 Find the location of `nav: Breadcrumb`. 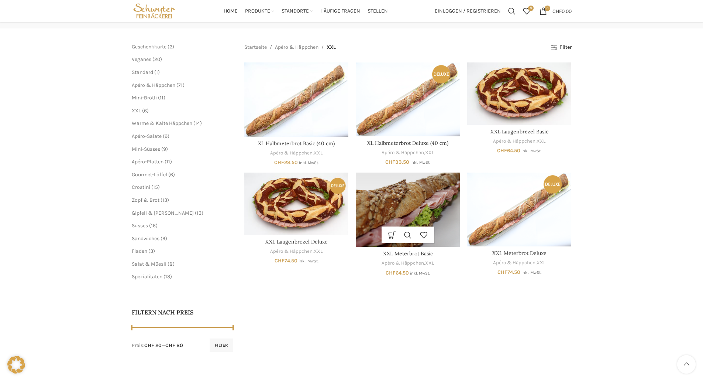

nav: Breadcrumb is located at coordinates (290, 47).